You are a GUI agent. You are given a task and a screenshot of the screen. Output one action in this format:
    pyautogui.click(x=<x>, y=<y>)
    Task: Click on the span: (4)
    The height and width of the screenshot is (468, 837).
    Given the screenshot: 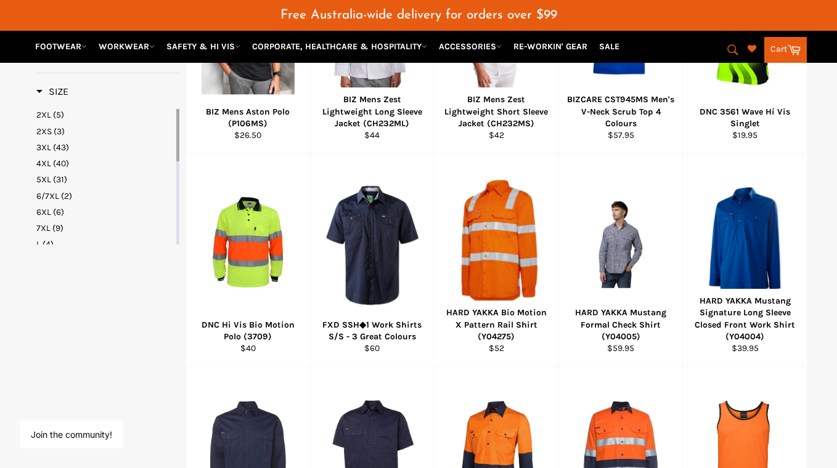 What is the action you would take?
    pyautogui.click(x=48, y=244)
    